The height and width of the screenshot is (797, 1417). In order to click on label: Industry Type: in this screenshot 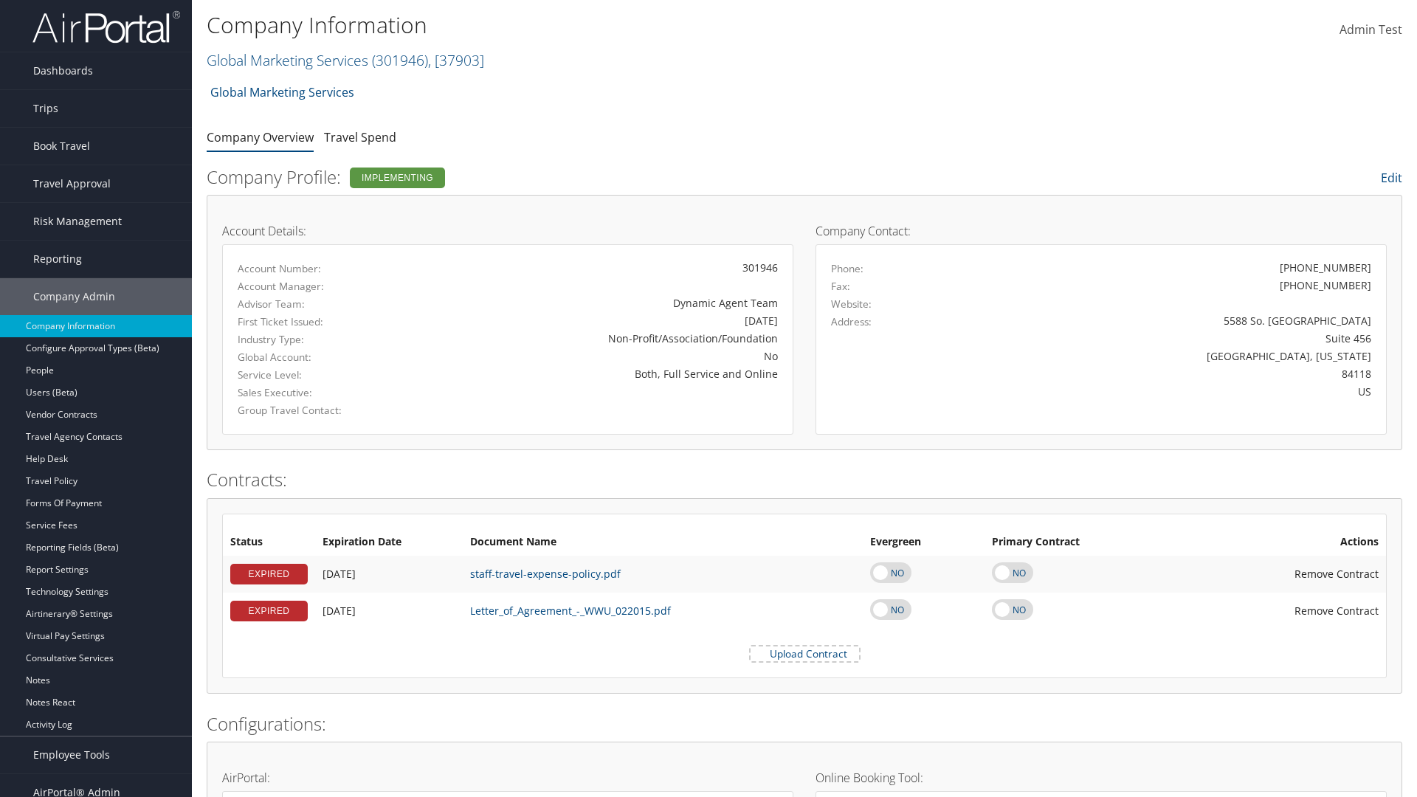, I will do `click(320, 339)`.